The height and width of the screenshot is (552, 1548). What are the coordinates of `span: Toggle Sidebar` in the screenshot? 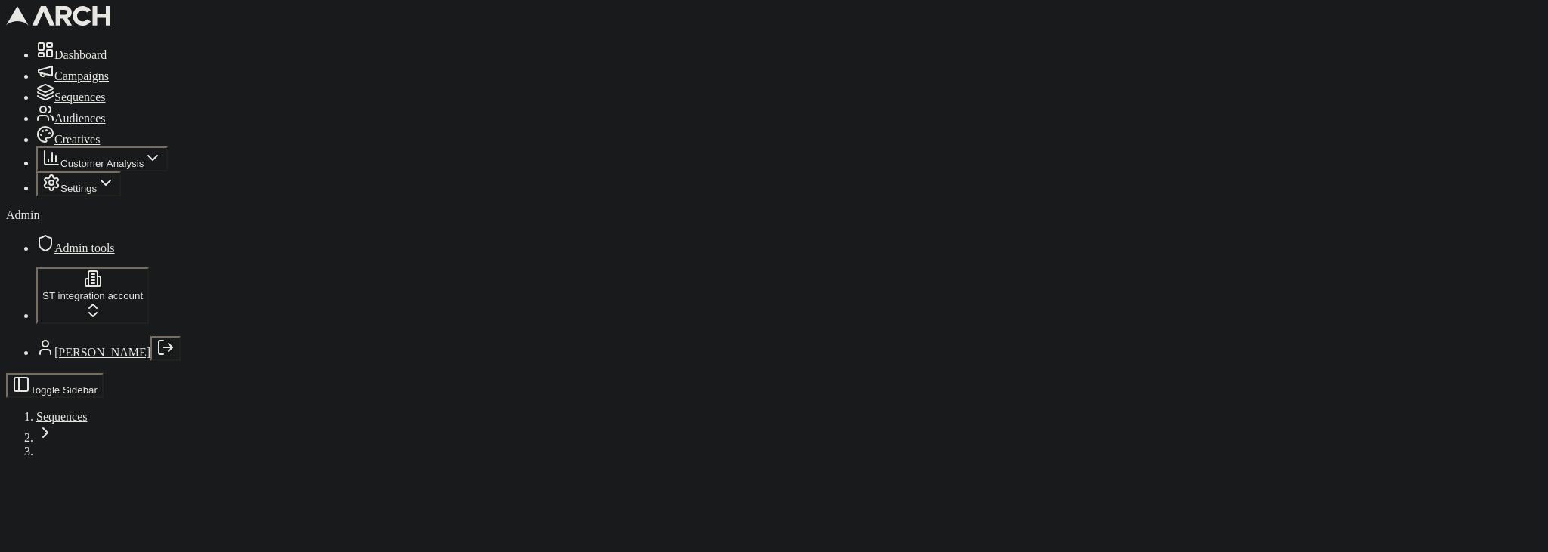 It's located at (63, 390).